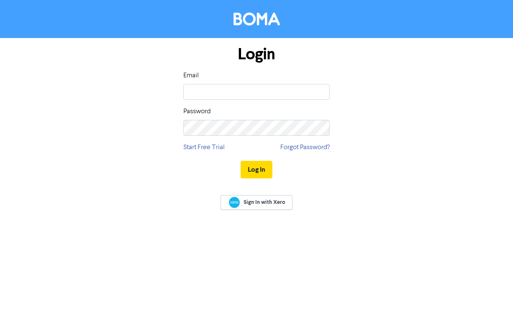  I want to click on span: Sign In with Xero, so click(265, 202).